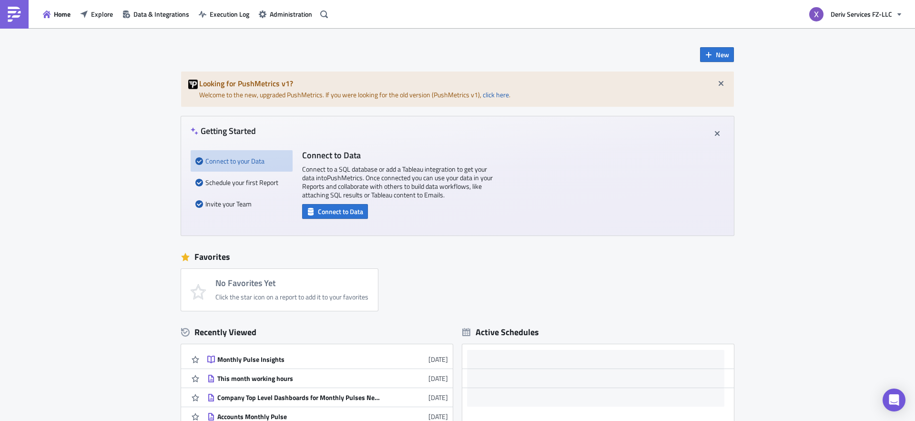  Describe the element at coordinates (438, 359) in the screenshot. I see `time: 2025-07-01T10:47:40Z` at that location.